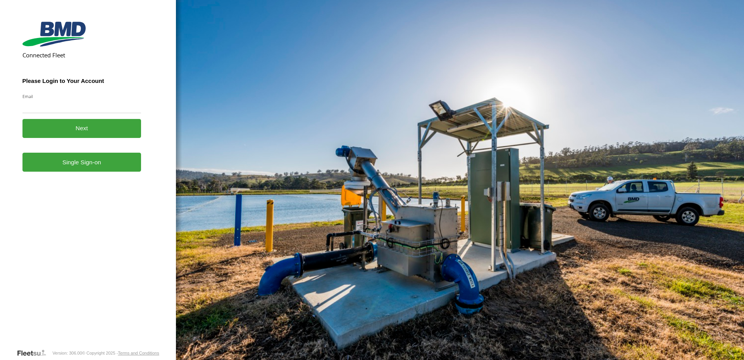  What do you see at coordinates (82, 96) in the screenshot?
I see `label: Email` at bounding box center [82, 96].